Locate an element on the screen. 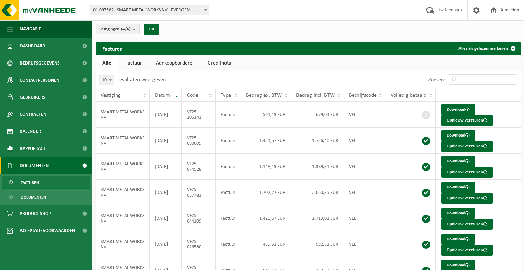  count: (4/4) is located at coordinates (125, 29).